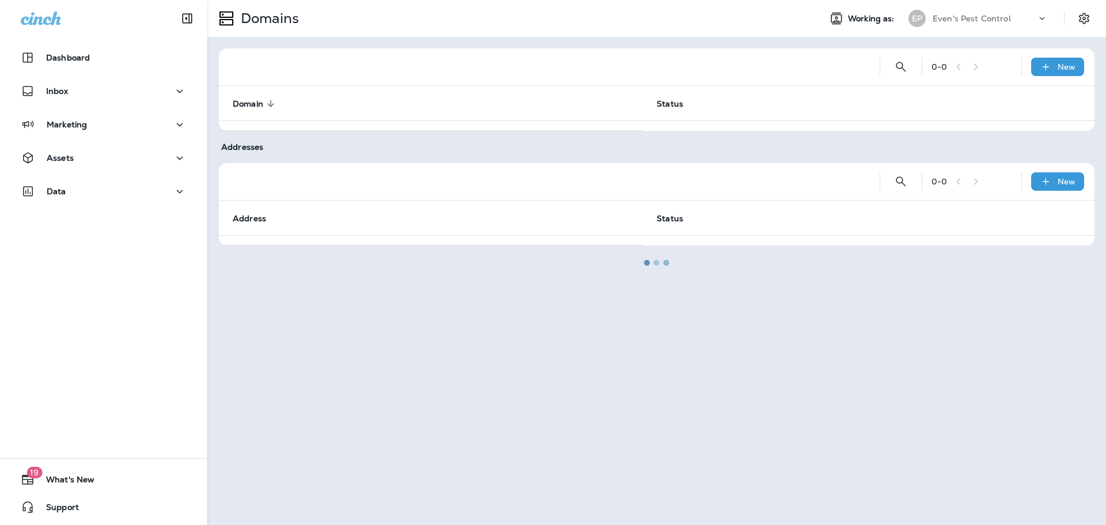 The height and width of the screenshot is (525, 1106). Describe the element at coordinates (60, 158) in the screenshot. I see `p: Assets` at that location.